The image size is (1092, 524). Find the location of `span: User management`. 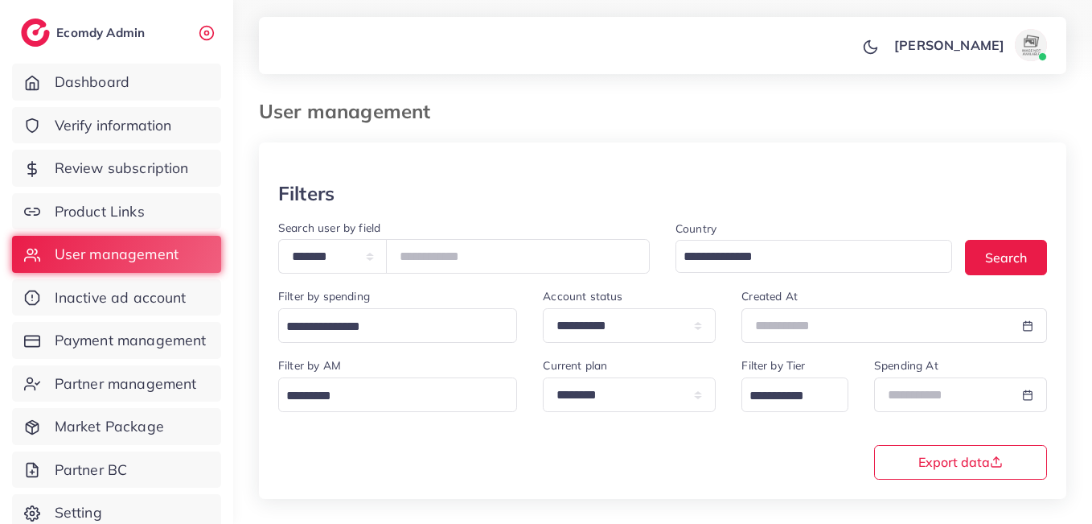

span: User management is located at coordinates (117, 254).